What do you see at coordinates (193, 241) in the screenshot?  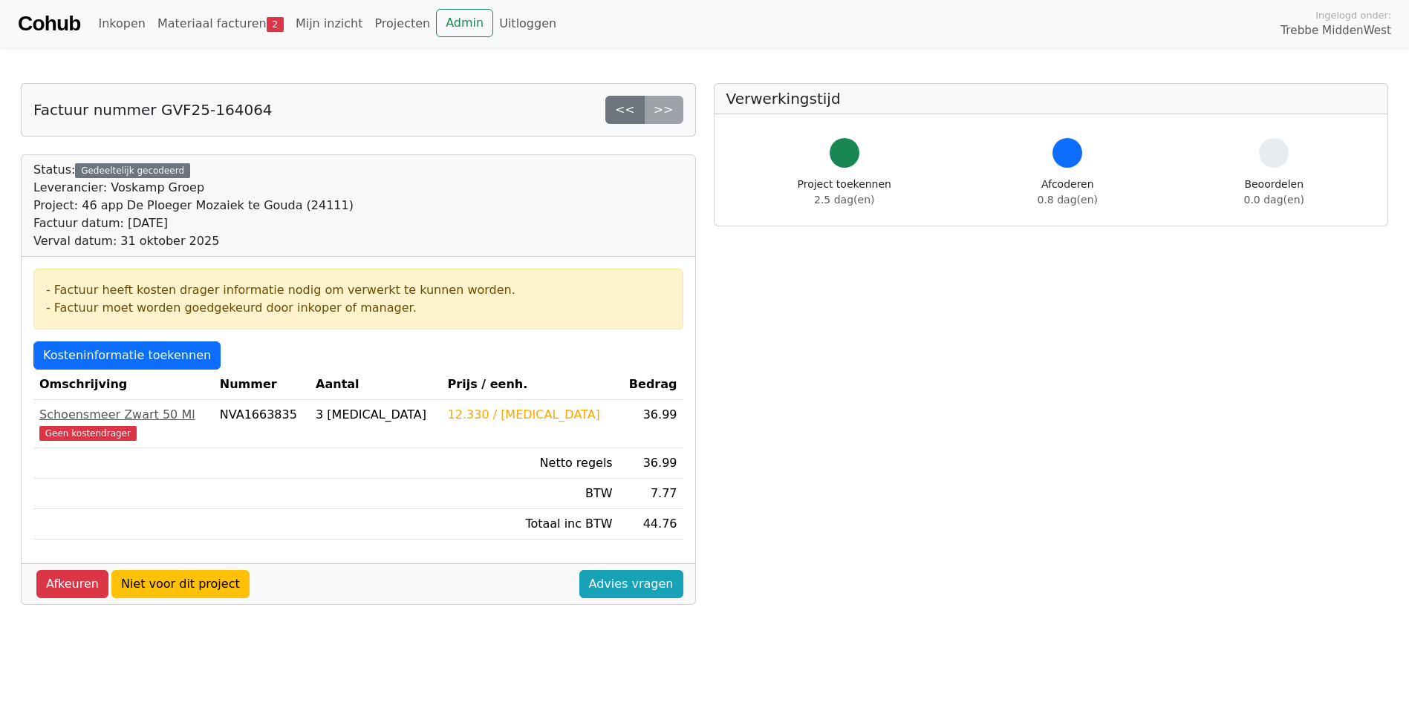 I see `div: Verval datum: 31 oktober 2025` at bounding box center [193, 241].